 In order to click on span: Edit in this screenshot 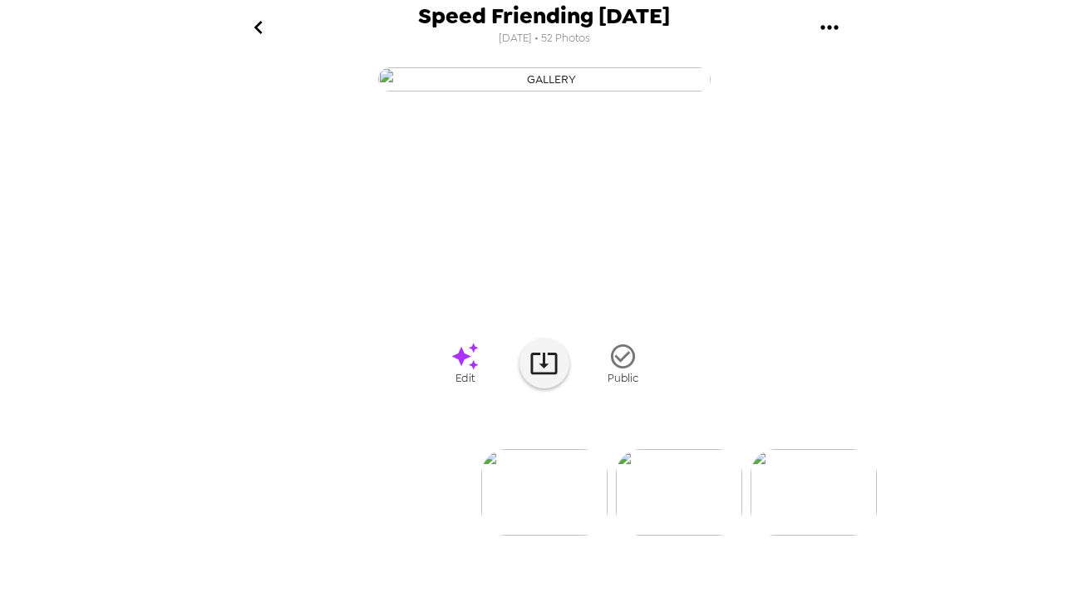, I will do `click(465, 377)`.